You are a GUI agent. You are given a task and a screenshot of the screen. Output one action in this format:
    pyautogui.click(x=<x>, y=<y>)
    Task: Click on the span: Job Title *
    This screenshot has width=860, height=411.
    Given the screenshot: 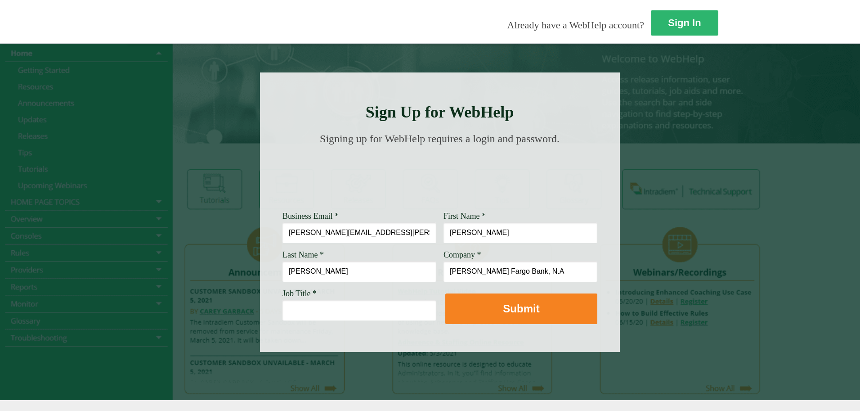 What is the action you would take?
    pyautogui.click(x=300, y=293)
    